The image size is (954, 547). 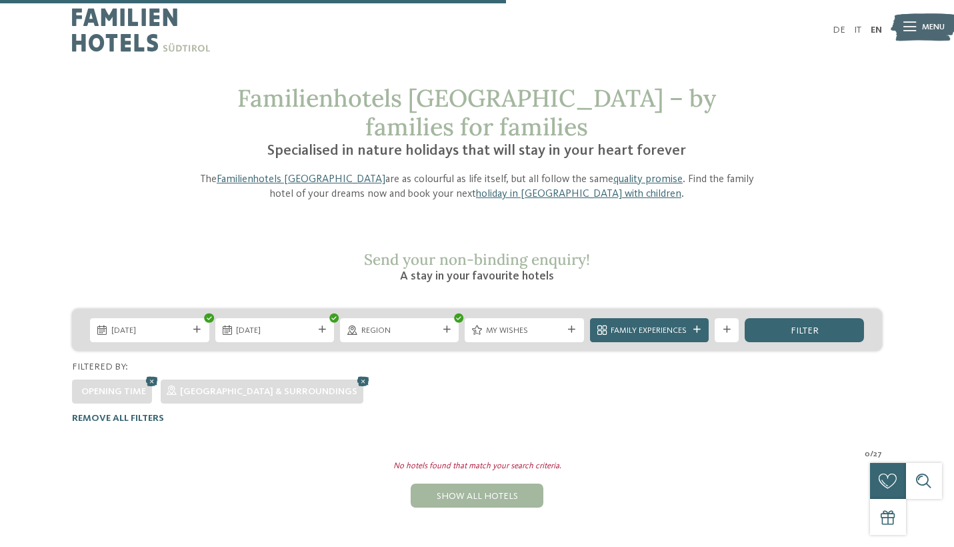 I want to click on span: My wishes, so click(x=524, y=331).